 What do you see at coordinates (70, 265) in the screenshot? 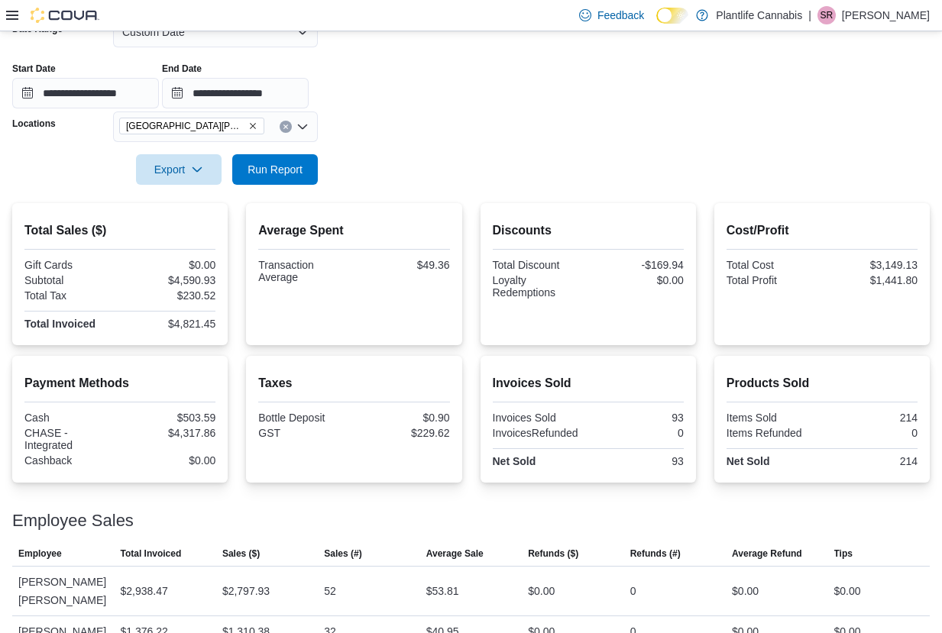
I see `div: Gift Cards` at bounding box center [70, 265].